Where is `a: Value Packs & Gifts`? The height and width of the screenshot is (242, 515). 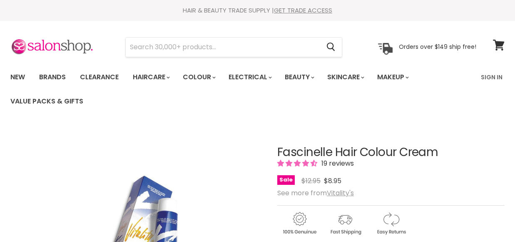 a: Value Packs & Gifts is located at coordinates (47, 101).